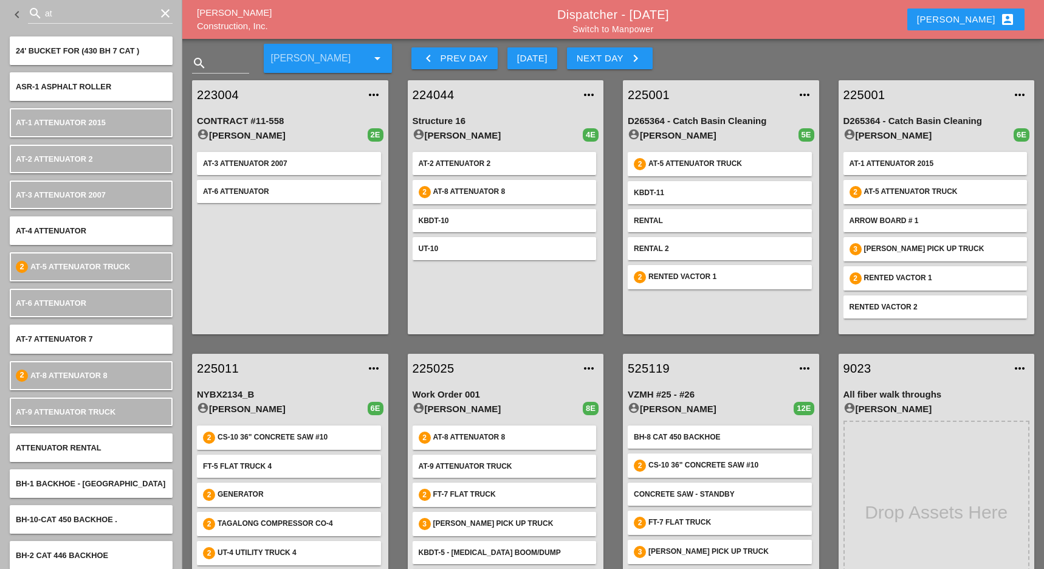 The width and height of the screenshot is (1044, 569). What do you see at coordinates (937, 394) in the screenshot?
I see `div: All fiber walk throughs` at bounding box center [937, 394].